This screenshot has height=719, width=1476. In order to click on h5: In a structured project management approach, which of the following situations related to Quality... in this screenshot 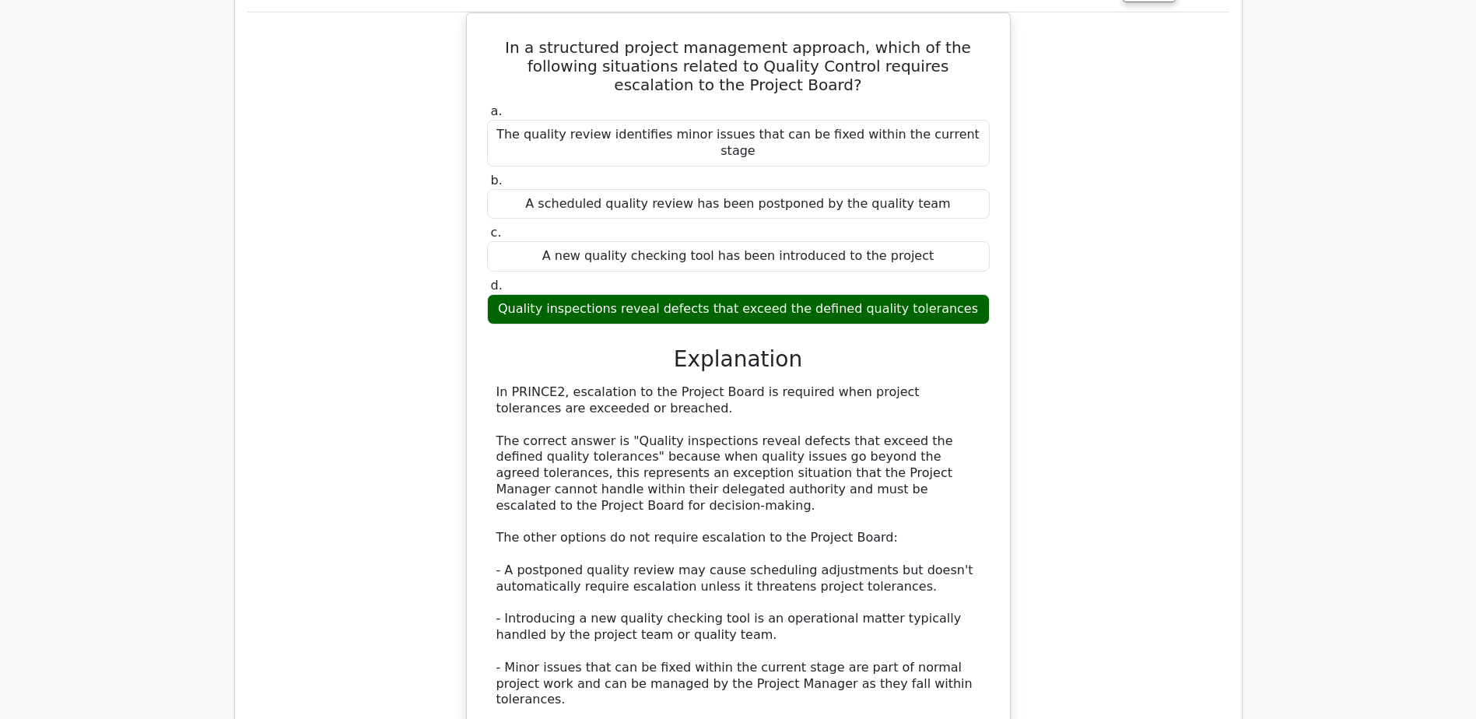, I will do `click(738, 66)`.